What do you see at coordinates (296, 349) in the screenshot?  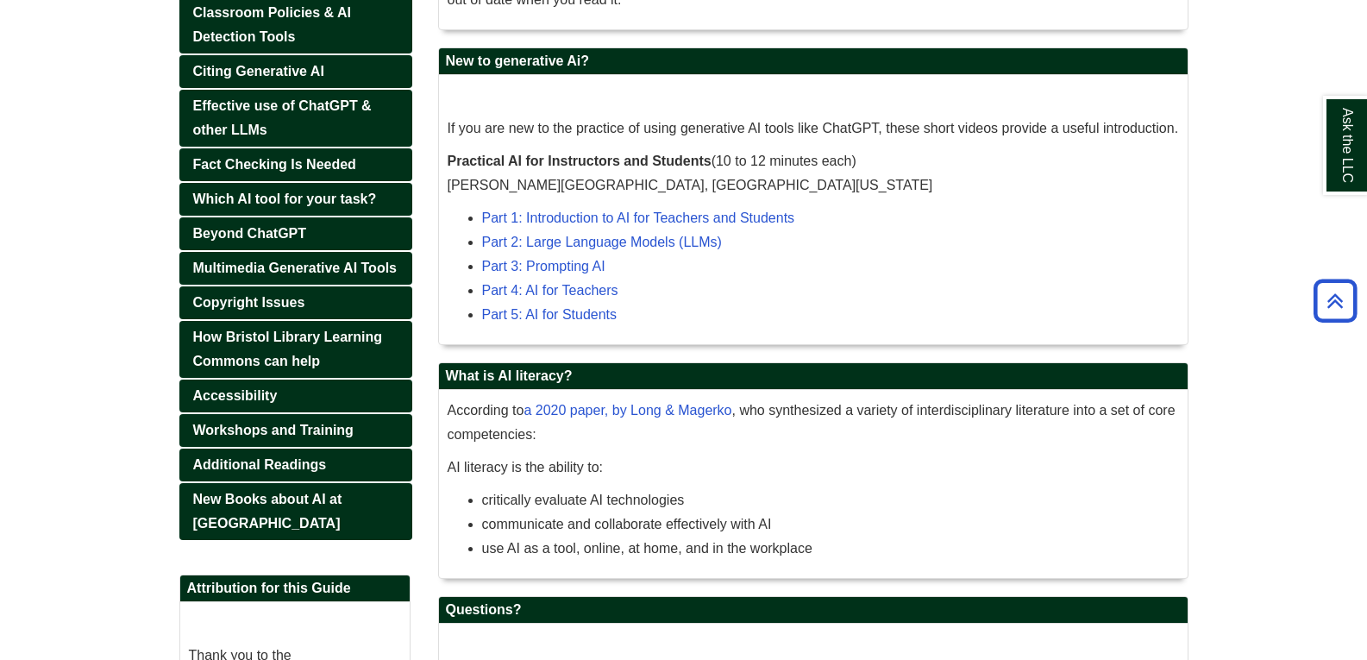 I see `a: How Bristol Library Learning Commons can help` at bounding box center [296, 349].